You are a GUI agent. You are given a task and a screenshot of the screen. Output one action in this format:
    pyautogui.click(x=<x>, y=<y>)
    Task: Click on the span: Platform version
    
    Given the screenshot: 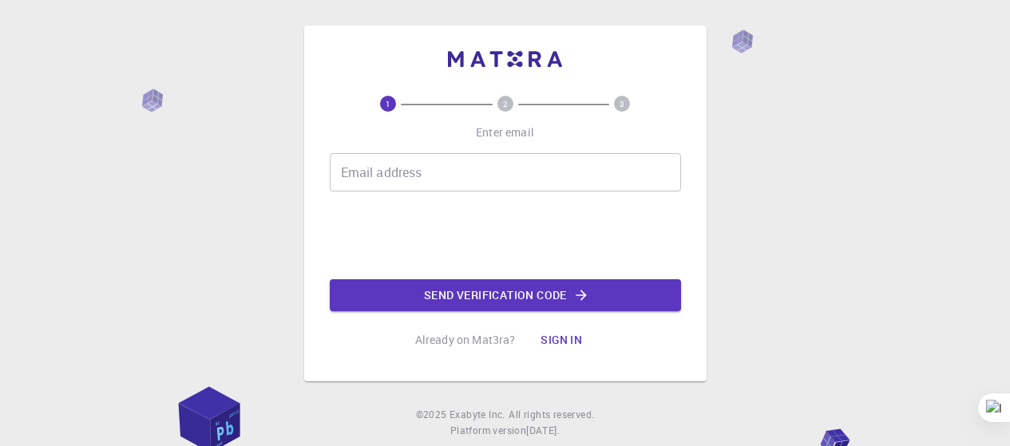 What is the action you would take?
    pyautogui.click(x=488, y=431)
    